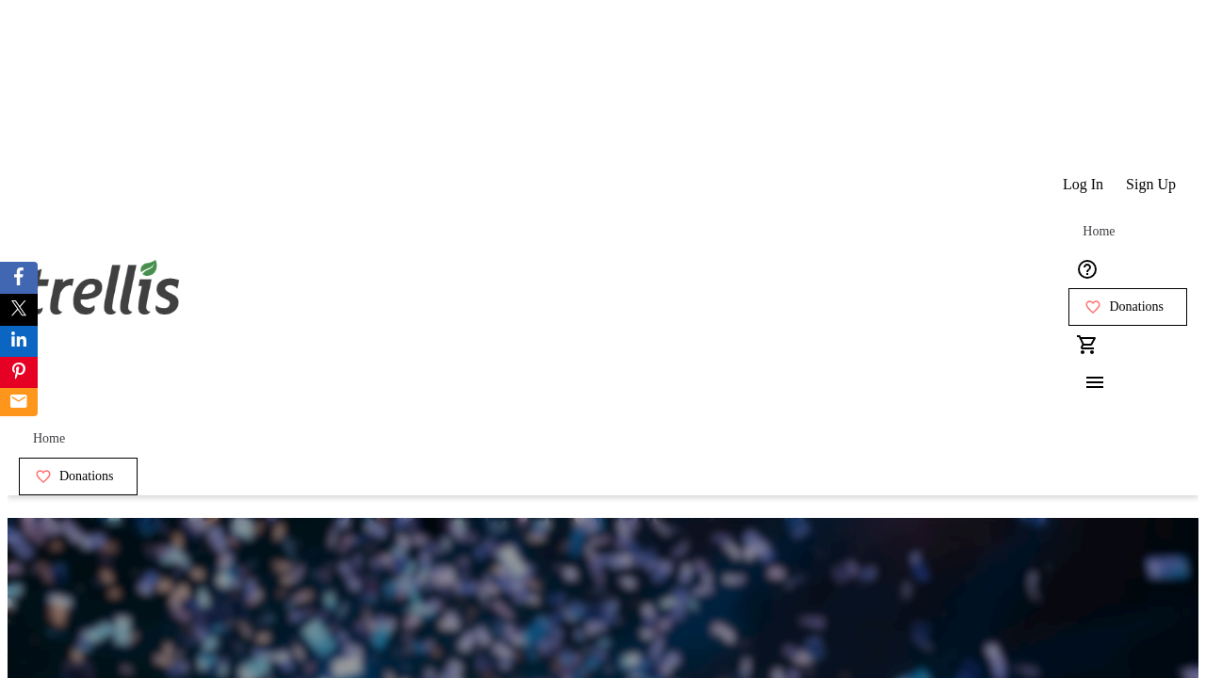 The width and height of the screenshot is (1206, 678). Describe the element at coordinates (1150, 185) in the screenshot. I see `button: Sign Up` at that location.